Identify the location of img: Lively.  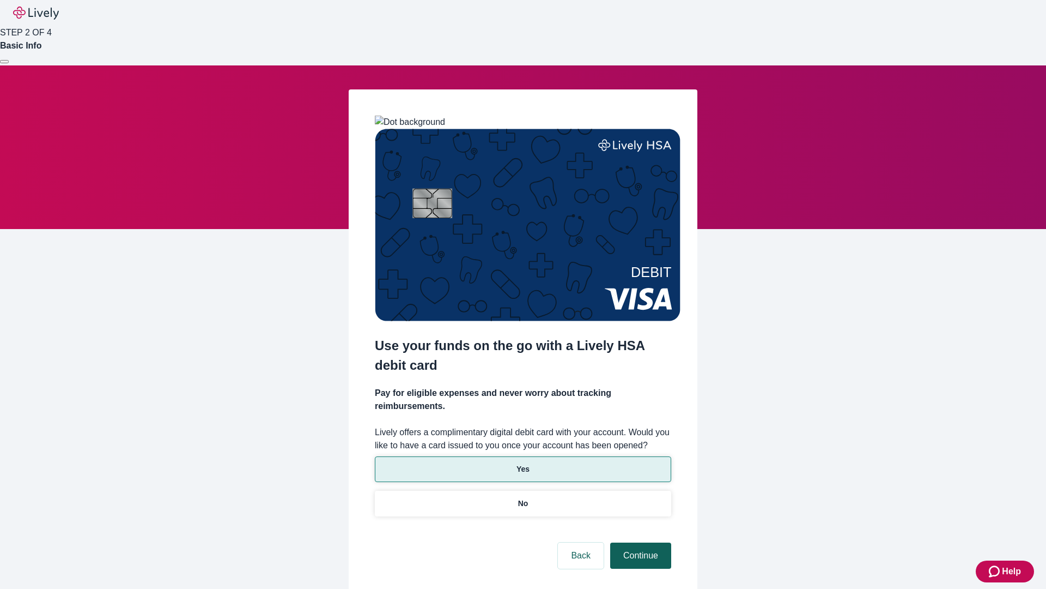
(36, 13).